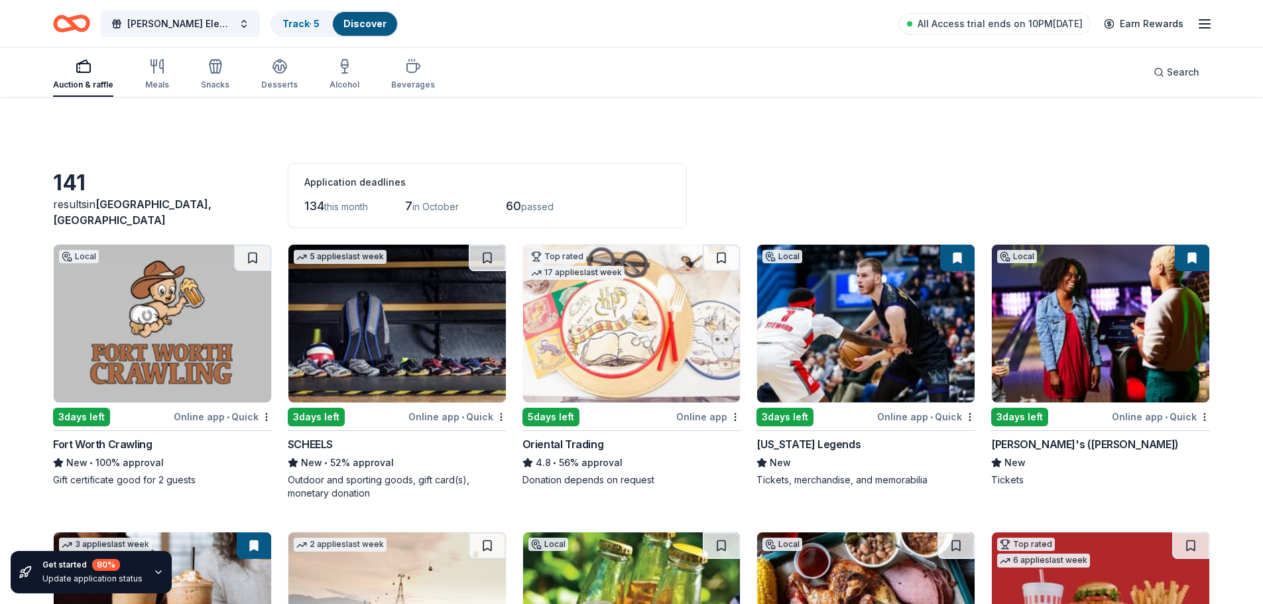 The width and height of the screenshot is (1263, 604). I want to click on div: Donation depends on request, so click(632, 480).